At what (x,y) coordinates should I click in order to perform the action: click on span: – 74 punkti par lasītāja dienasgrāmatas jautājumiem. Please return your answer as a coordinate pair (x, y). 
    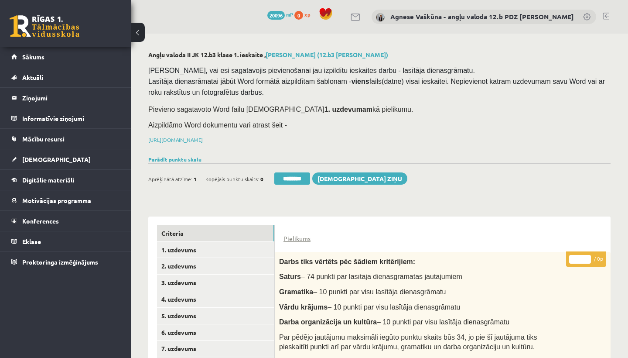
    Looking at the image, I should click on (382, 276).